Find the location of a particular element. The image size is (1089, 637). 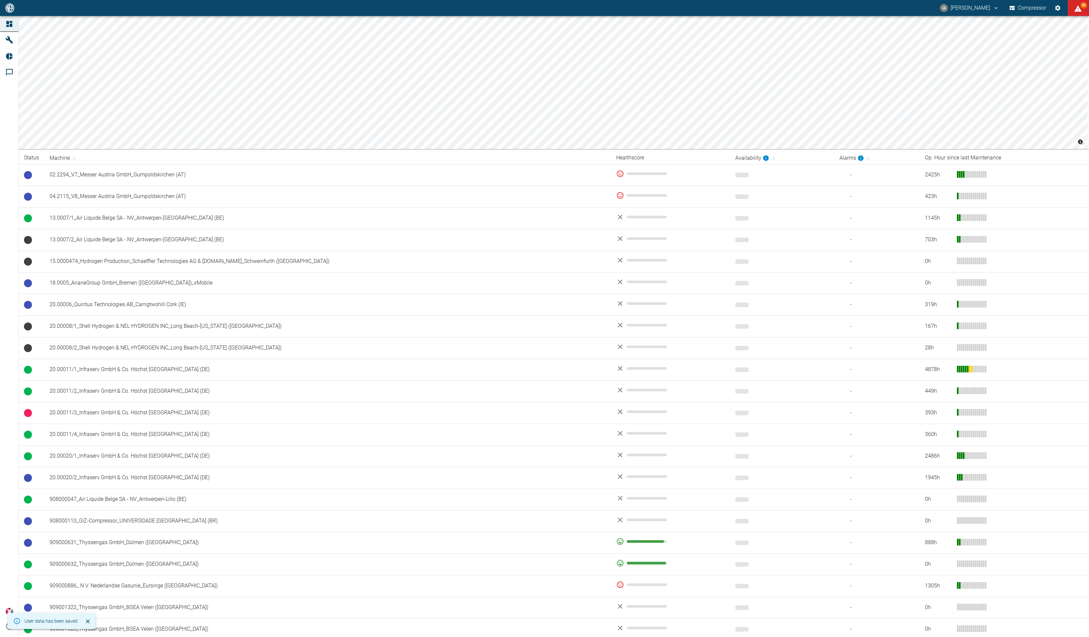

div: 93 % is located at coordinates (670, 541).